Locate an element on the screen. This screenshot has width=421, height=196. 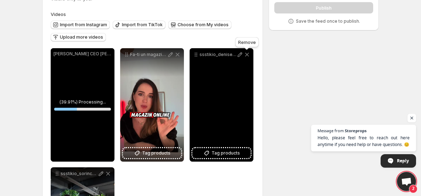
p: Fa-ti un magazin online cu care sa faci bani si peste un an ecommerce magazinonline shopify sales... is located at coordinates (148, 55).